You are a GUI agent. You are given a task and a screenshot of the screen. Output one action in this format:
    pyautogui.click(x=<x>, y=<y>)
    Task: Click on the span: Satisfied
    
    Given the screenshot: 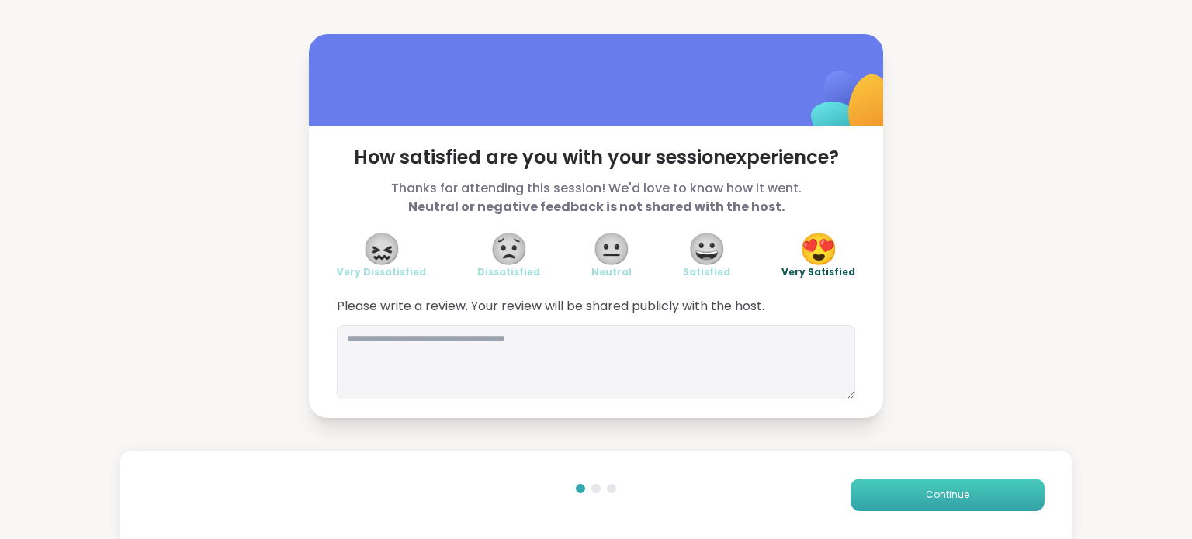 What is the action you would take?
    pyautogui.click(x=706, y=272)
    